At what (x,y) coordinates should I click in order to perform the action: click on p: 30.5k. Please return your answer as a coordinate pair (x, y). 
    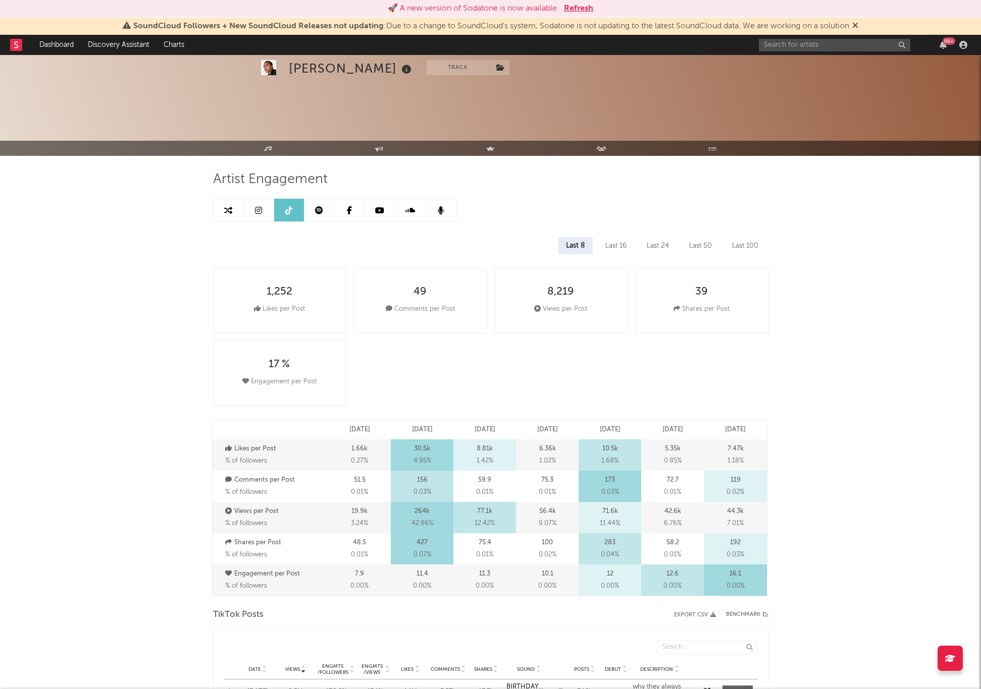
    Looking at the image, I should click on (422, 449).